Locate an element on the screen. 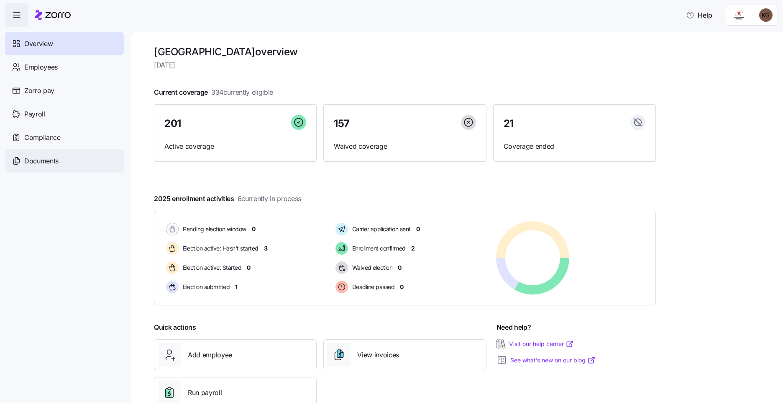  span: 157 is located at coordinates (342, 123).